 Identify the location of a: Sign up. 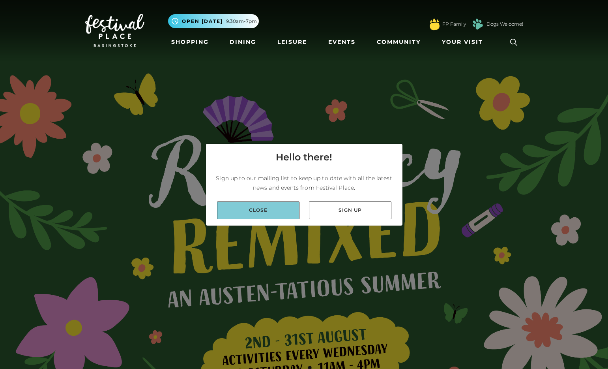
(350, 210).